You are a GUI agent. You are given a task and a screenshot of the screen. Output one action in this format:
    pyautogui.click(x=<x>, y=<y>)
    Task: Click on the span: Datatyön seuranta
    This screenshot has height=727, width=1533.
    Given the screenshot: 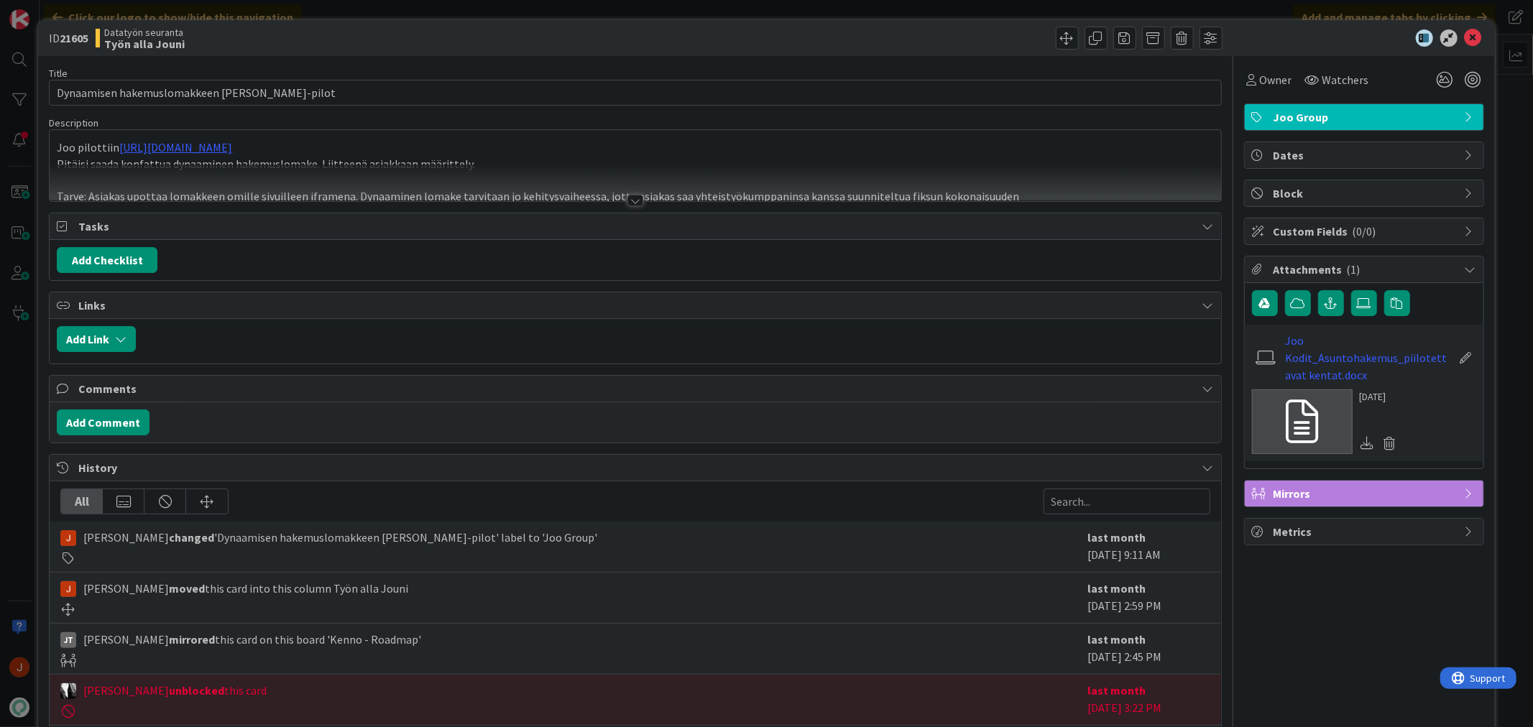 What is the action you would take?
    pyautogui.click(x=144, y=32)
    